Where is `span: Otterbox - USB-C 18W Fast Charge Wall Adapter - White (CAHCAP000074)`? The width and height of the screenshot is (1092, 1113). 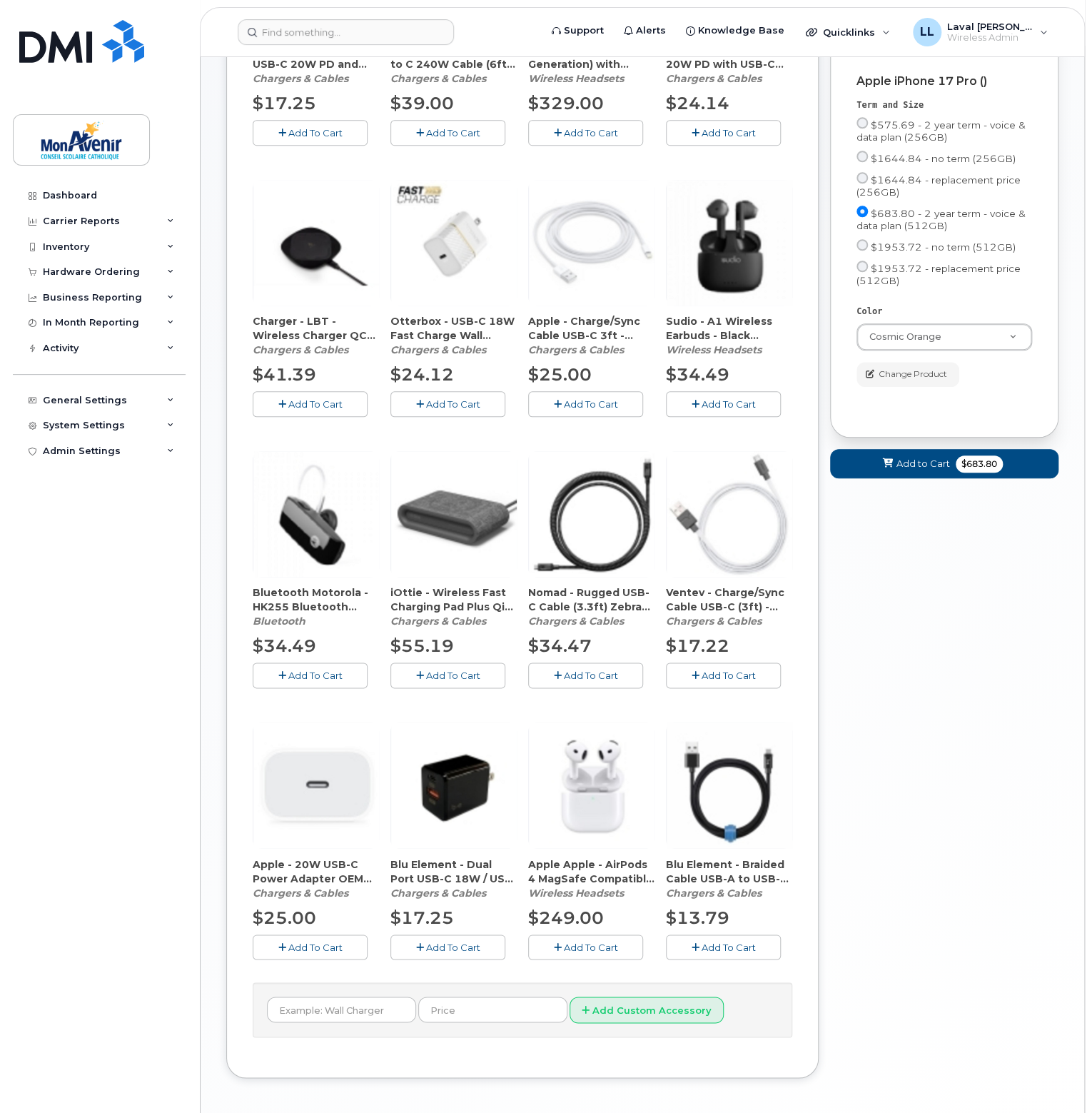
span: Otterbox - USB-C 18W Fast Charge Wall Adapter - White (CAHCAP000074) is located at coordinates (453, 328).